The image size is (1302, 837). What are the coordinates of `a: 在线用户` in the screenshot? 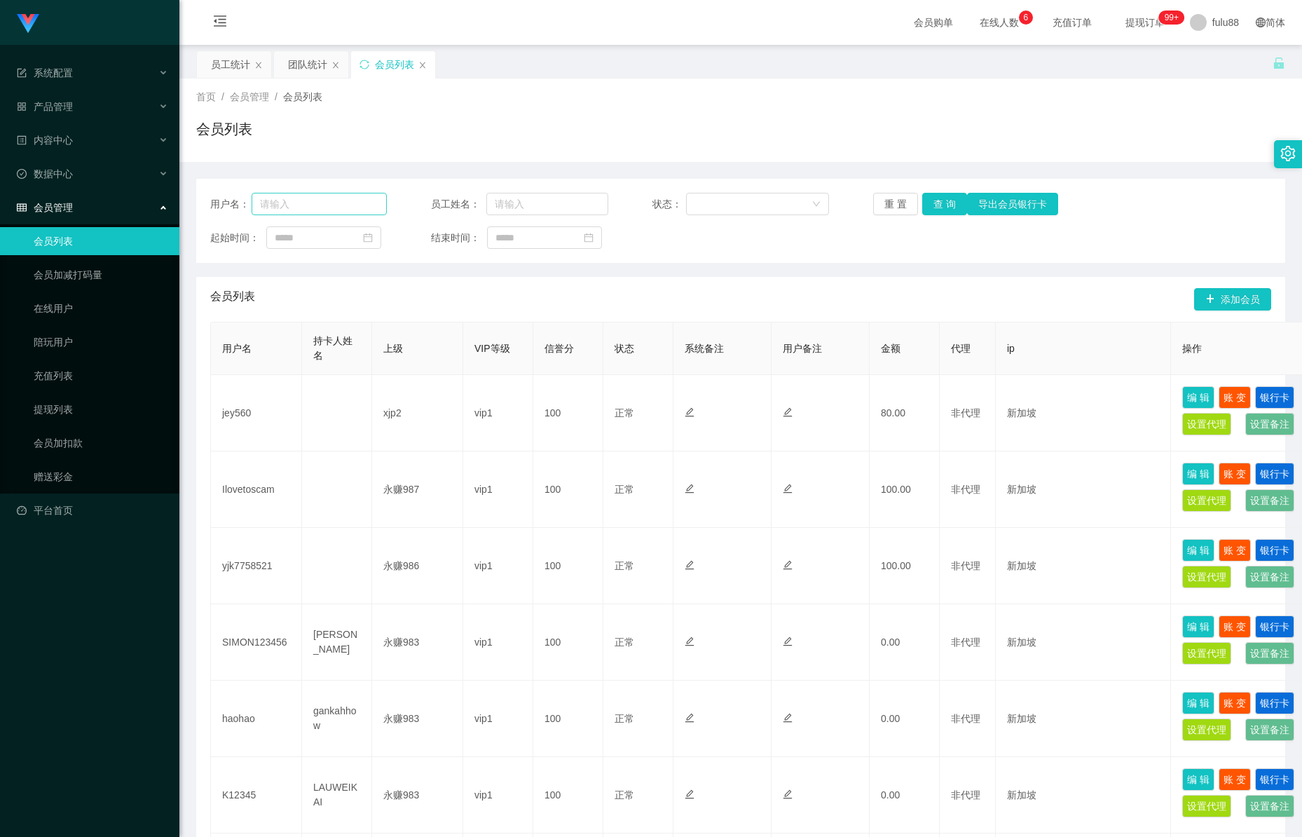 It's located at (101, 308).